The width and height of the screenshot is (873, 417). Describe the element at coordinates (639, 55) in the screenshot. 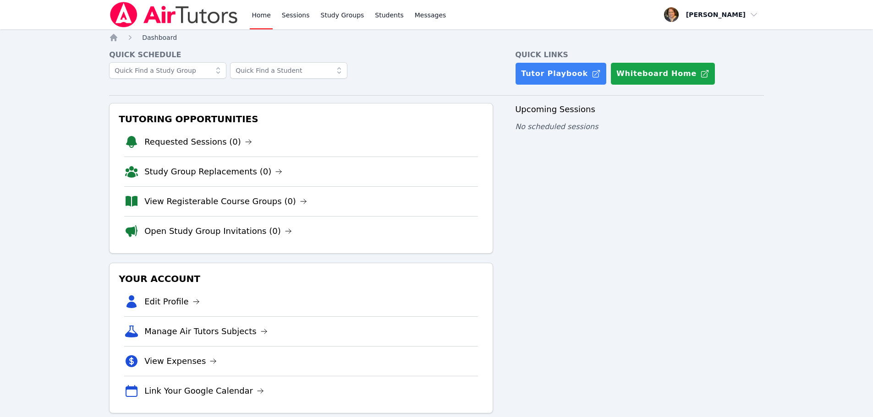

I see `h4: Quick Links` at that location.